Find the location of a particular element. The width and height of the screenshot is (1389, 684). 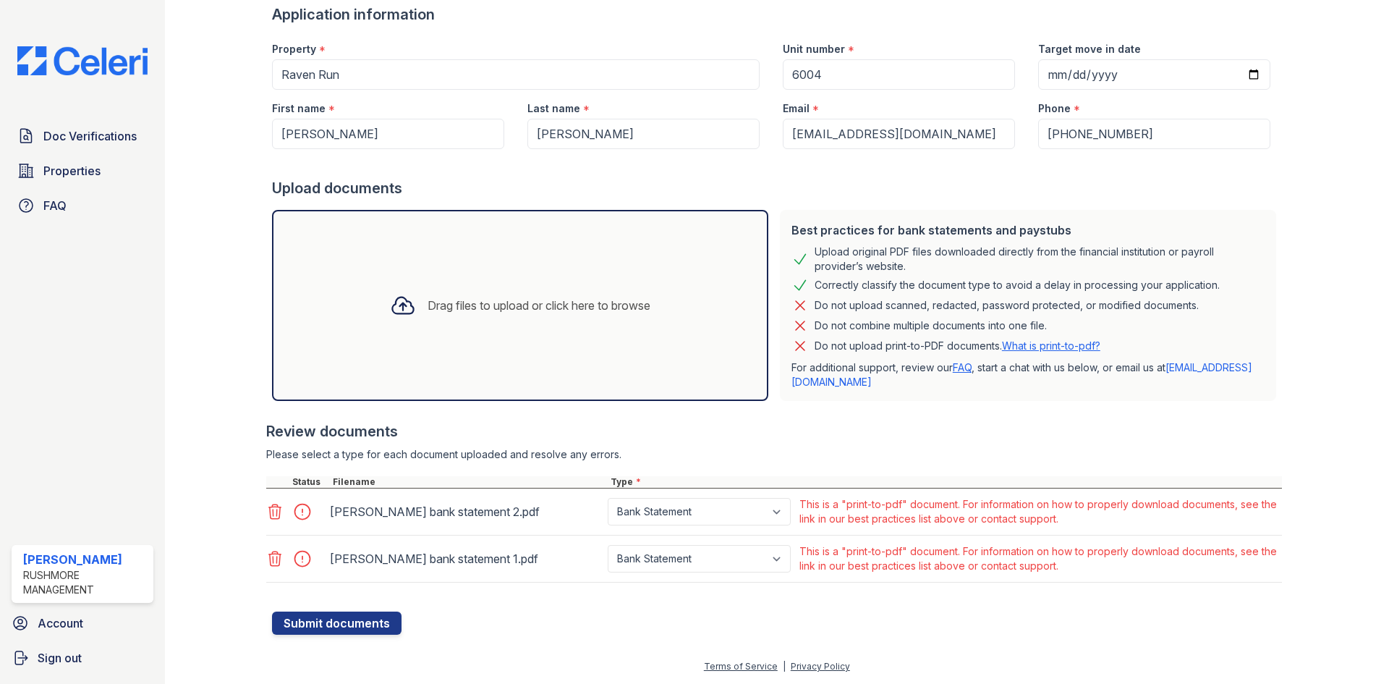

div: Please select a type for each document uploaded and resolve any errors. is located at coordinates (774, 454).